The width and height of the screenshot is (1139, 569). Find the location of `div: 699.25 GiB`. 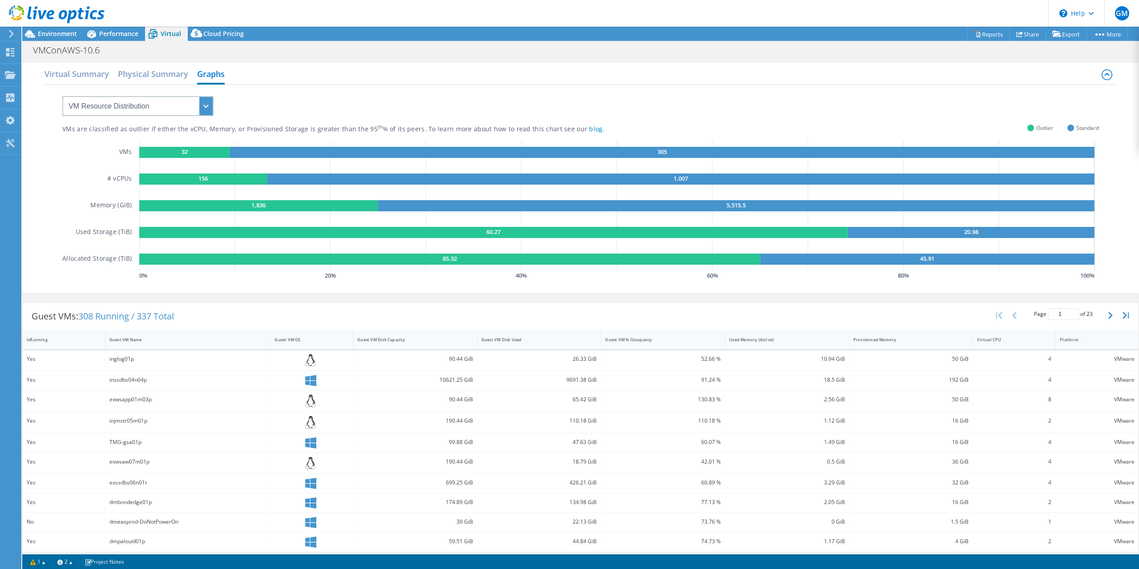

div: 699.25 GiB is located at coordinates (415, 483).